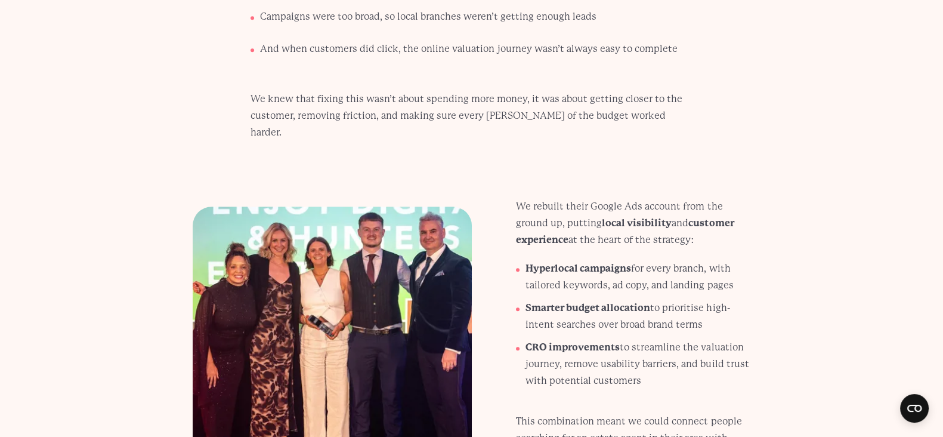 The height and width of the screenshot is (437, 943). I want to click on p: We knew that fixing this wasn’t about spending more money, it was about getting closer to the cus..., so click(472, 116).